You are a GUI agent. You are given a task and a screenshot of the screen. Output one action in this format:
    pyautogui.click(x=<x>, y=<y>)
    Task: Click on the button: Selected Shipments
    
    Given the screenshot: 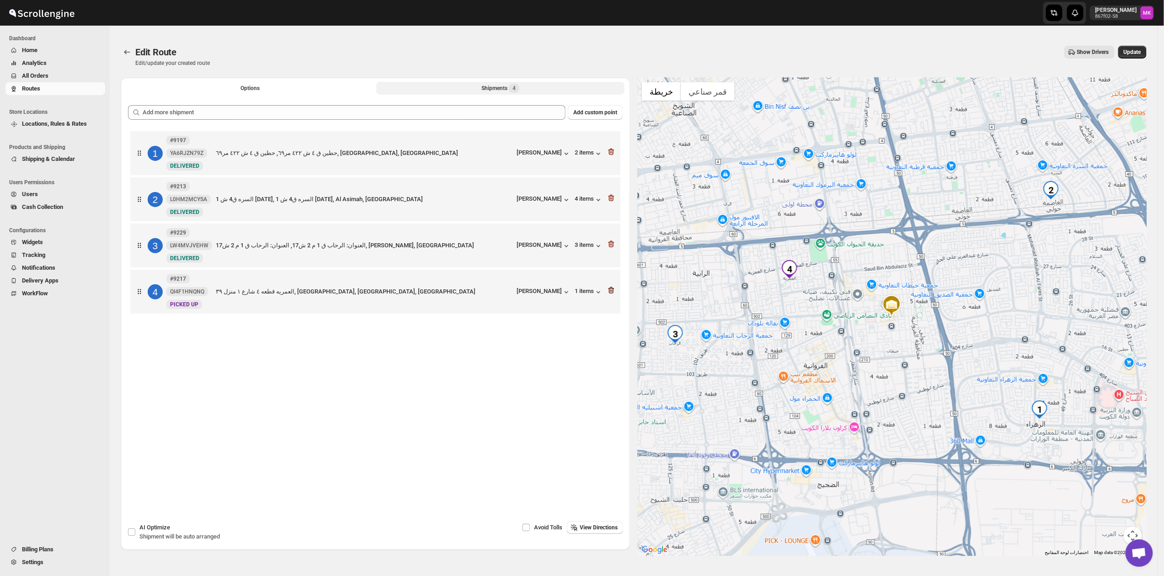 What is the action you would take?
    pyautogui.click(x=500, y=88)
    